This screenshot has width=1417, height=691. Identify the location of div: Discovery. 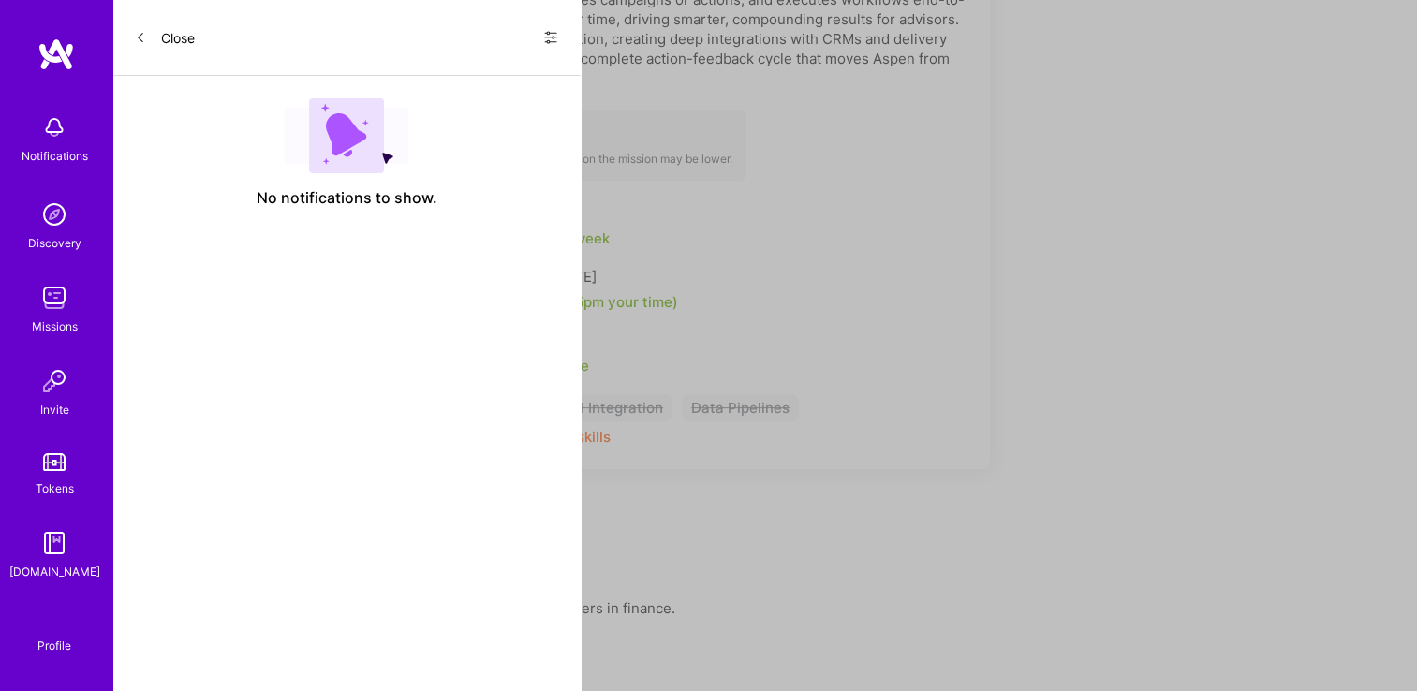
(54, 243).